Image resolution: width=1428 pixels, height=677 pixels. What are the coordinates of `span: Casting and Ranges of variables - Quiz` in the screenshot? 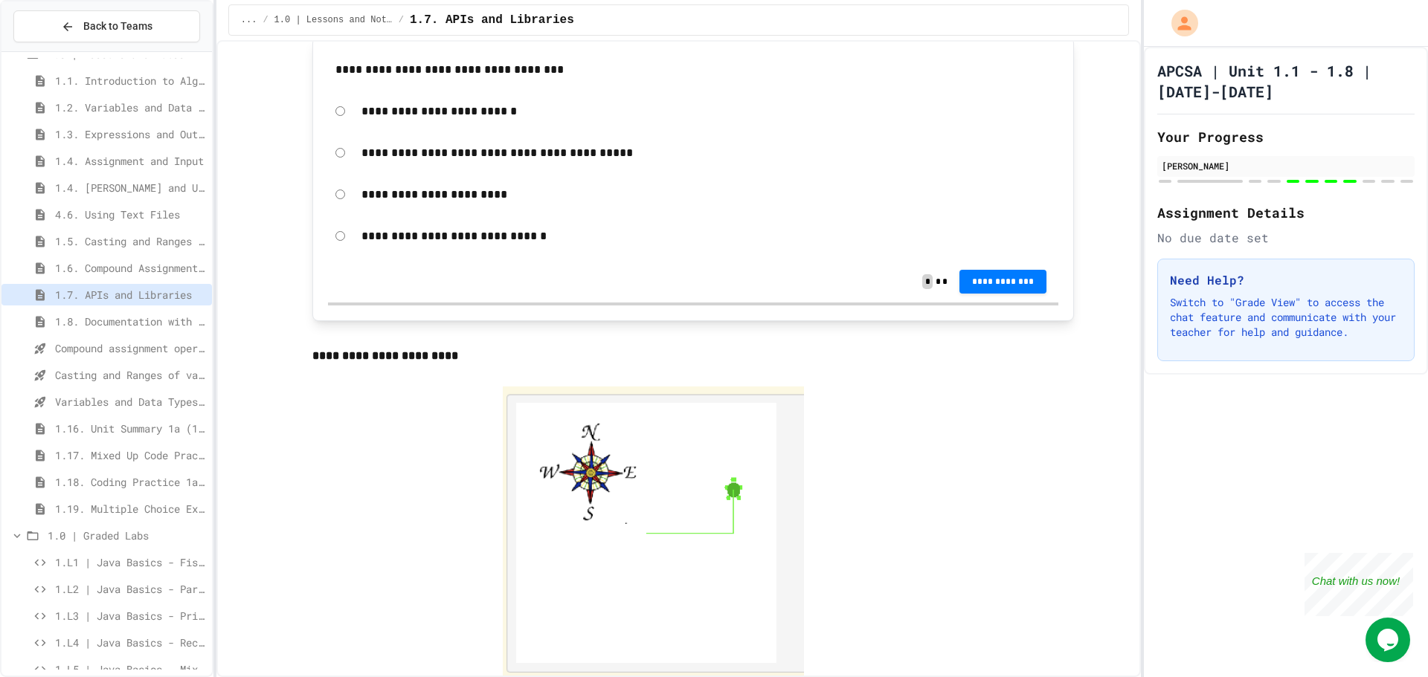 It's located at (130, 375).